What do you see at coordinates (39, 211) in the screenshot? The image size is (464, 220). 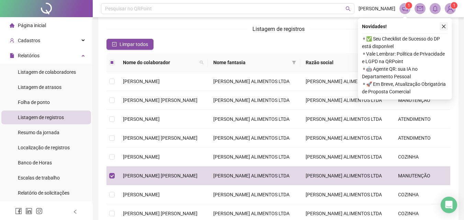 I see `span: instagram` at bounding box center [39, 211].